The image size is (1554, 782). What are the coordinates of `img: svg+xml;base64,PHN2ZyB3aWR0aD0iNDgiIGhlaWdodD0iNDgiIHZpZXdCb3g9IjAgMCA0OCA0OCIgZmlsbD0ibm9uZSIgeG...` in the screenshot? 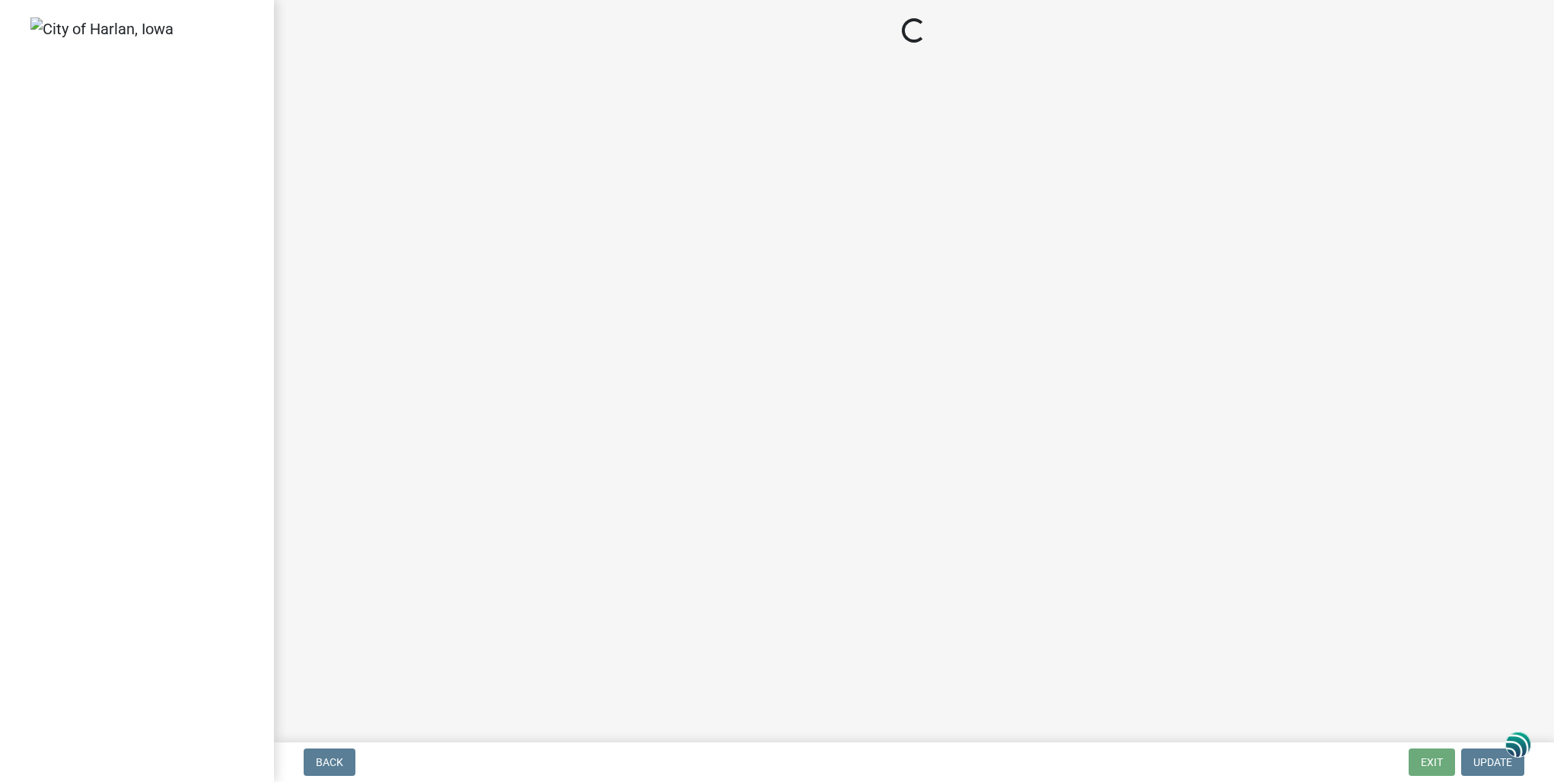 It's located at (1518, 744).